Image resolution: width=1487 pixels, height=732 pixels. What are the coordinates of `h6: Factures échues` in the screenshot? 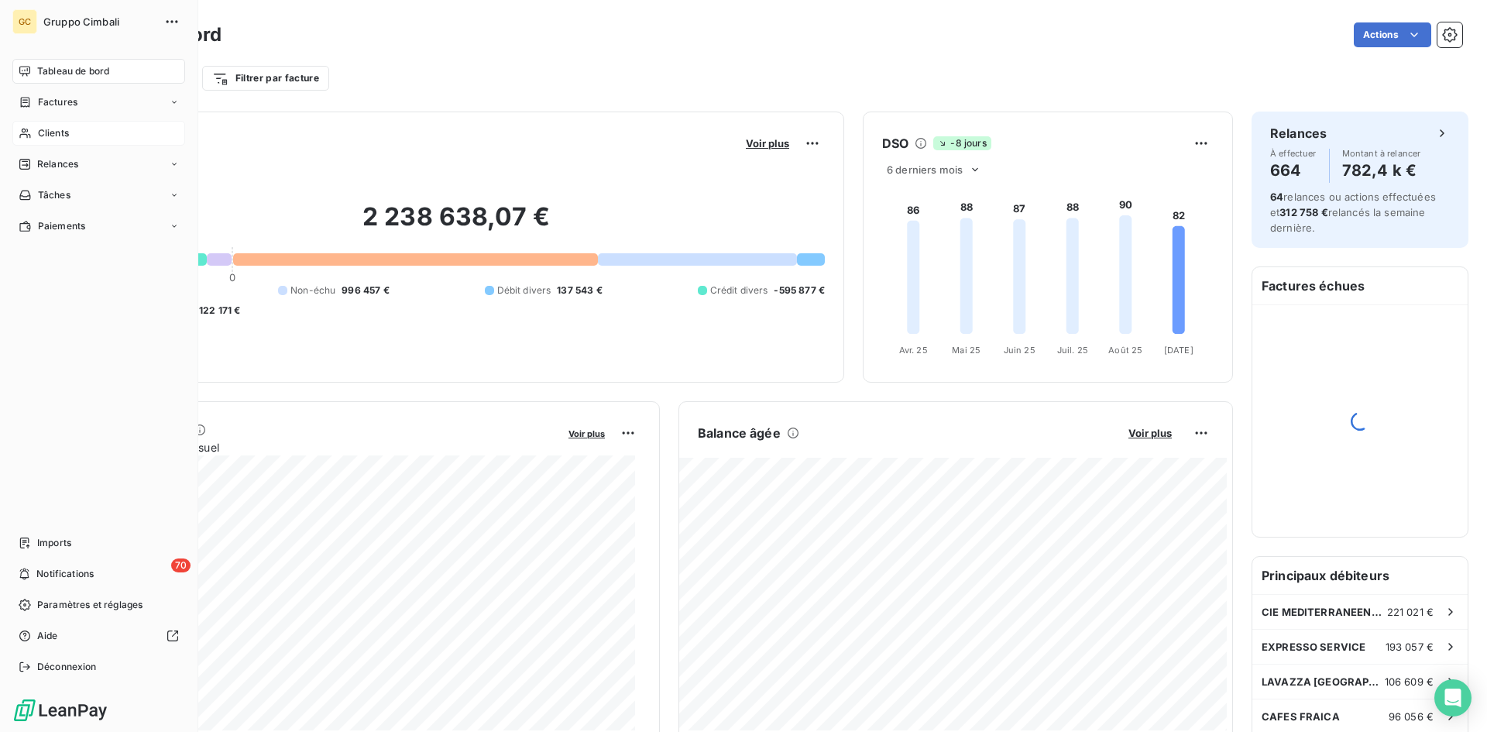 It's located at (1360, 286).